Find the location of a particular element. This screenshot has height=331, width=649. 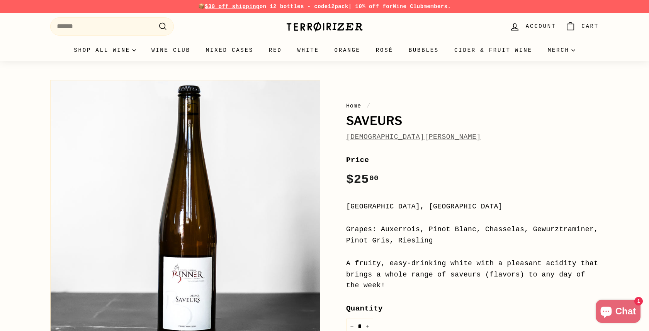

p: 📦 on 12 bottles - code | 10% off for members. is located at coordinates (325, 7).